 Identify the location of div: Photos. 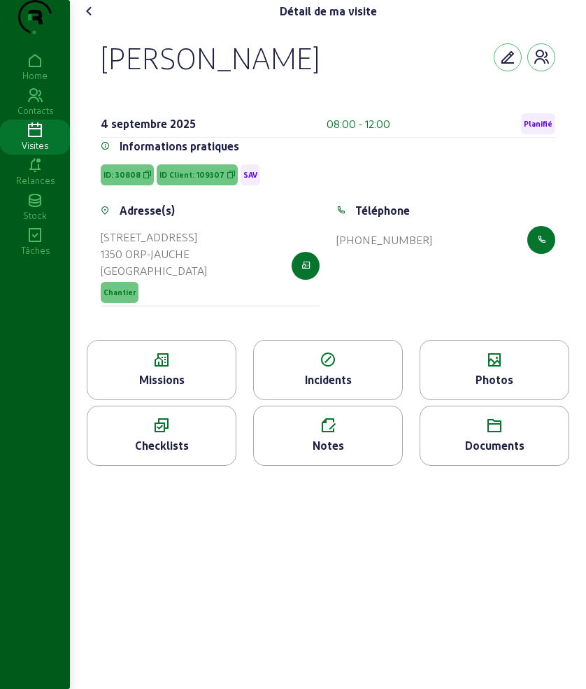
(495, 380).